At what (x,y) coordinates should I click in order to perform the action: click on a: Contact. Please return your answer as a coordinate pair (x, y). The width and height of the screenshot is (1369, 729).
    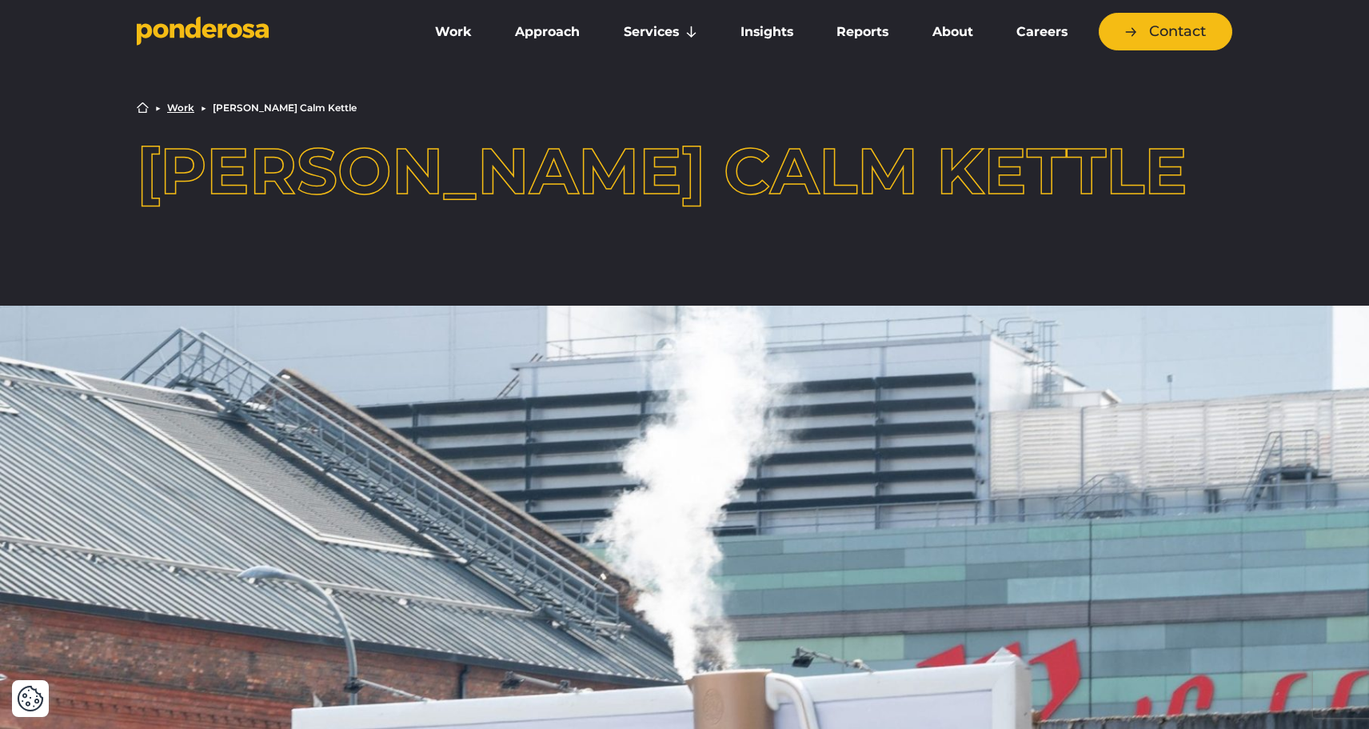
    Looking at the image, I should click on (1165, 31).